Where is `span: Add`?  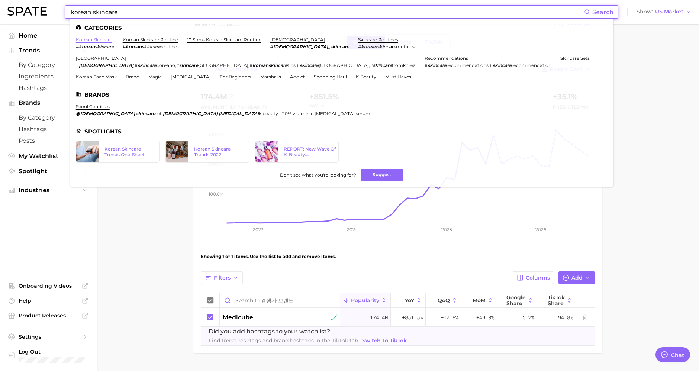 span: Add is located at coordinates (577, 278).